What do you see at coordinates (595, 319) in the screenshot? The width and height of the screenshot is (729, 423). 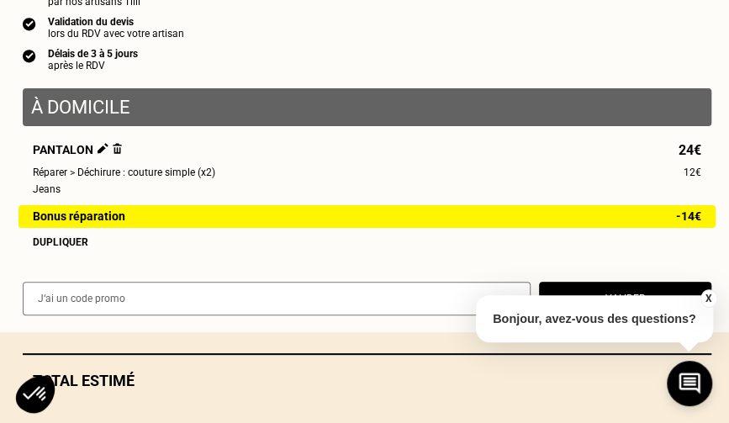 I see `p: Bonjour, avez-vous des questions?` at bounding box center [595, 319].